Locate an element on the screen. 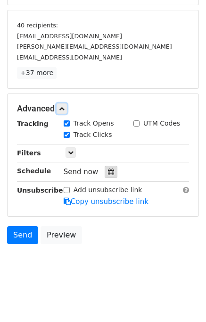 This screenshot has width=206, height=322. strong: Schedule is located at coordinates (34, 171).